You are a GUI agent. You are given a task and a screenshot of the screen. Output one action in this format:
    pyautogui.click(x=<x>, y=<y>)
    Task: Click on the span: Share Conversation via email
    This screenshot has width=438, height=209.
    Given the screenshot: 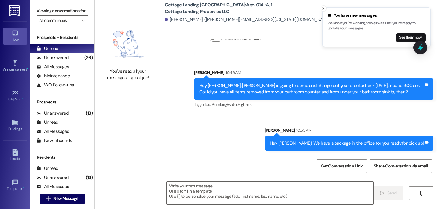 What is the action you would take?
    pyautogui.click(x=401, y=166)
    